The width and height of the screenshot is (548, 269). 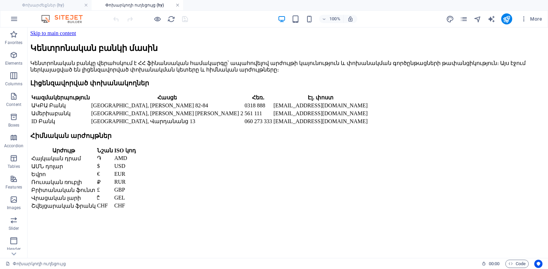 I want to click on p: Accordion, so click(x=14, y=146).